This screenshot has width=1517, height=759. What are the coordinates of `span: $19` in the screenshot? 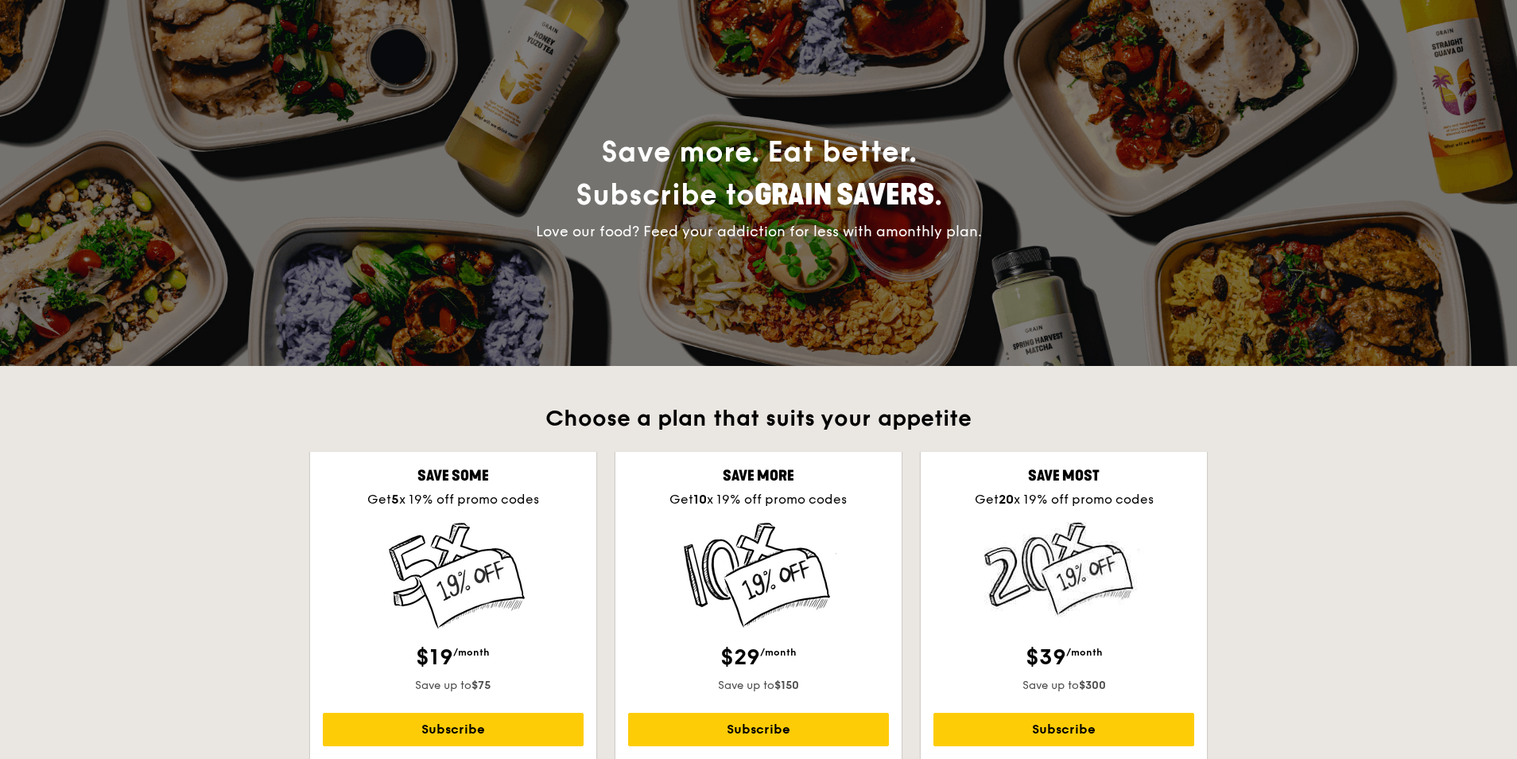 It's located at (434, 657).